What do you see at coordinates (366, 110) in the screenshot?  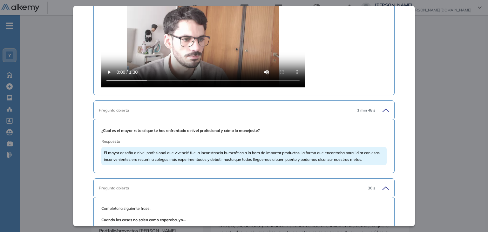 I see `span: 1 min 48 s` at bounding box center [366, 110].